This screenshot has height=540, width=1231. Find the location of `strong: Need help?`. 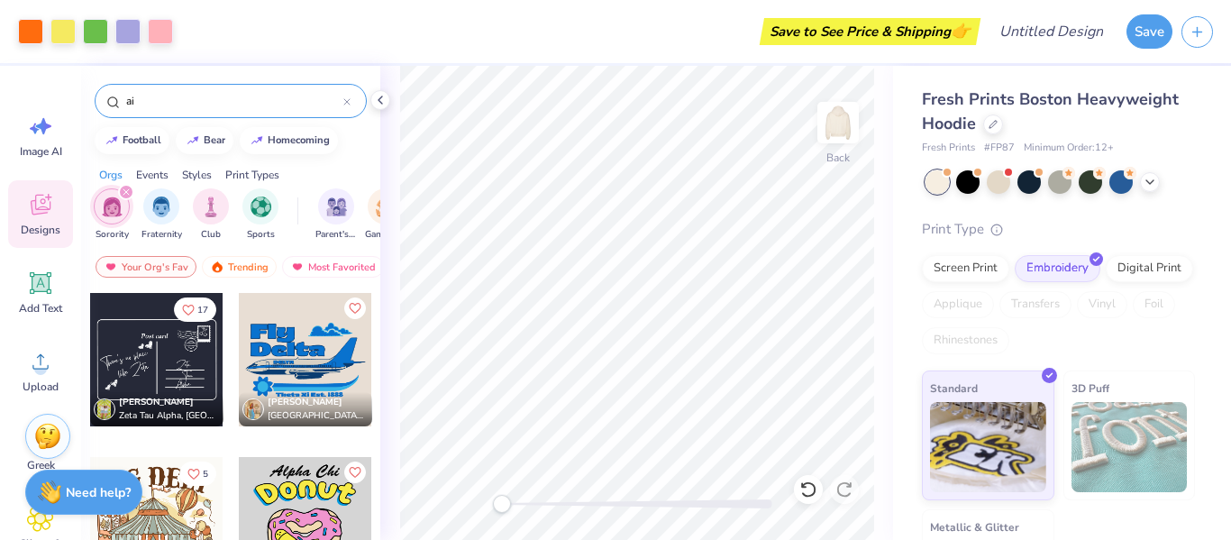

strong: Need help? is located at coordinates (98, 492).